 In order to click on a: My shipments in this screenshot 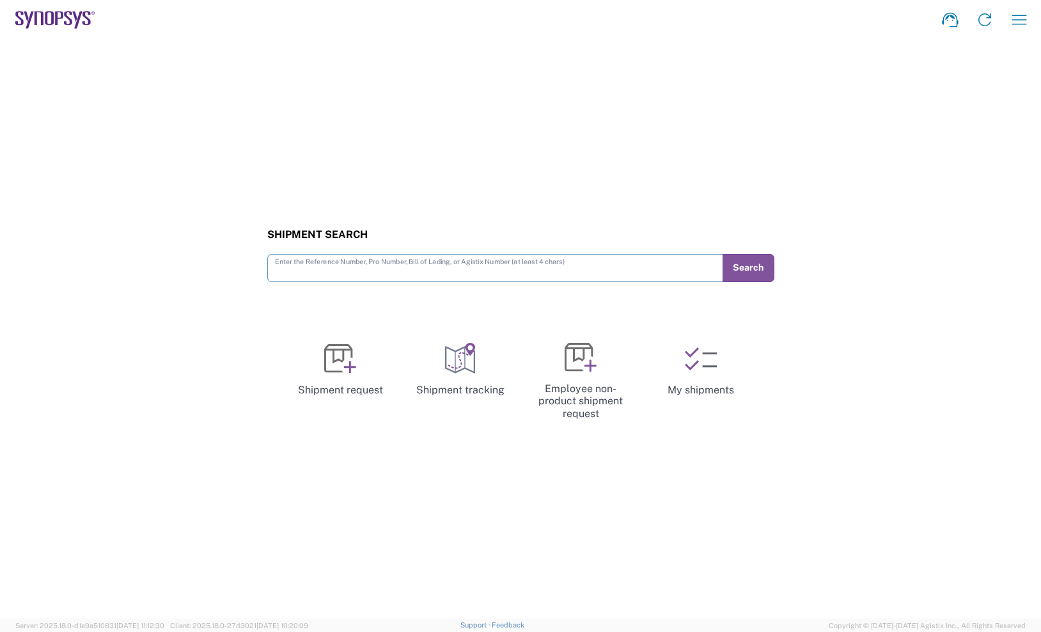, I will do `click(701, 370)`.